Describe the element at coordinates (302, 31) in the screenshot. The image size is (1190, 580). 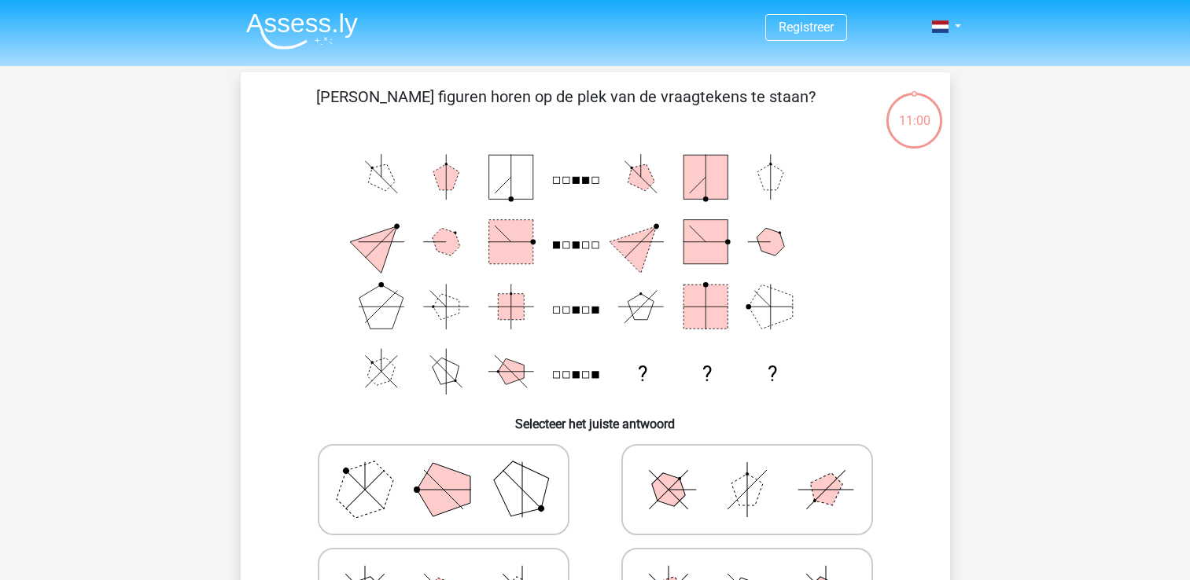
I see `img: Assessly` at that location.